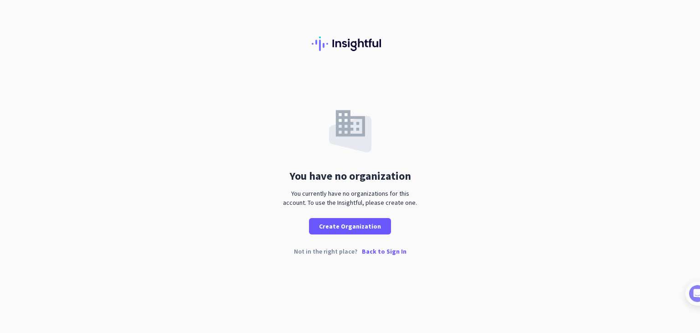  What do you see at coordinates (350, 226) in the screenshot?
I see `span: Create Organization` at bounding box center [350, 226].